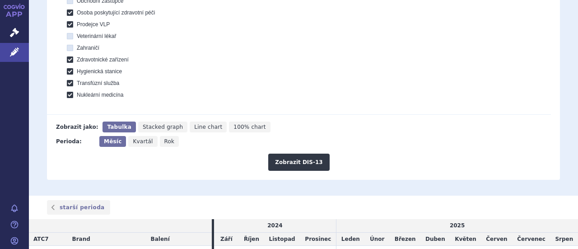 The image size is (578, 249). Describe the element at coordinates (143, 141) in the screenshot. I see `span: Kvartál` at that location.